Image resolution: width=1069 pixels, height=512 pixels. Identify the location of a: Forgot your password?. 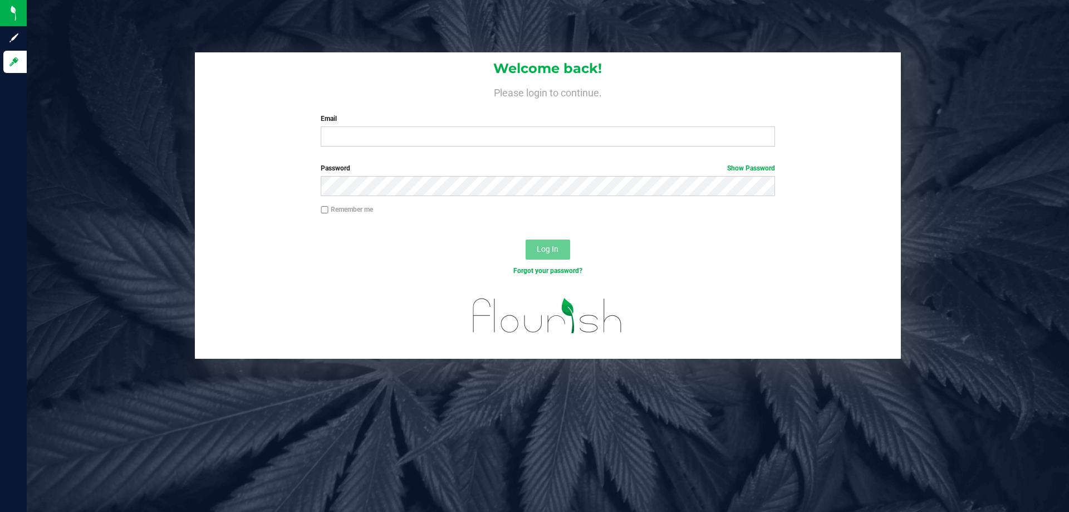
(548, 271).